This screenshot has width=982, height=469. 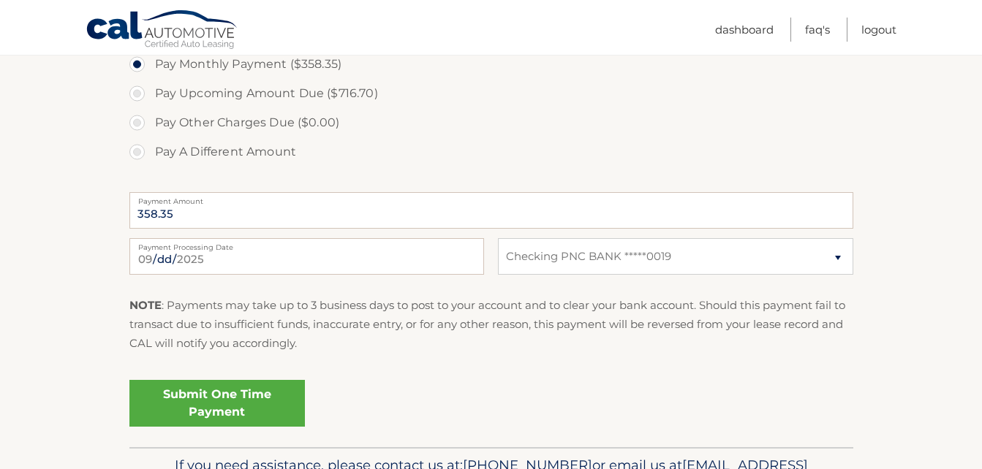 I want to click on a: Cal Automotive, so click(x=162, y=31).